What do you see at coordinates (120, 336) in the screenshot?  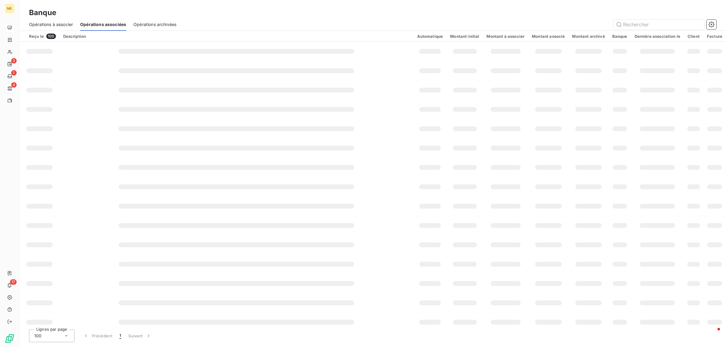 I see `button: 1` at bounding box center [120, 336].